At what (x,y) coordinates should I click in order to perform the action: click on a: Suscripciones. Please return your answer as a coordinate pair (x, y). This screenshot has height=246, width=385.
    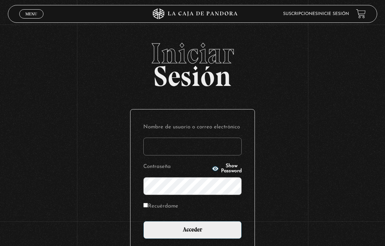
    Looking at the image, I should click on (300, 14).